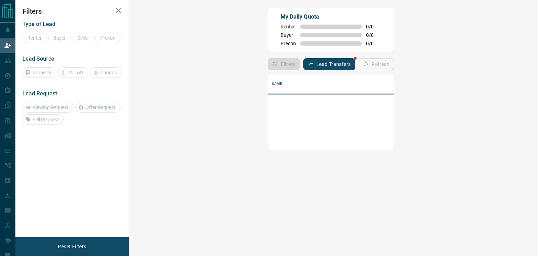 This screenshot has width=538, height=256. I want to click on button: Reset Filters, so click(72, 246).